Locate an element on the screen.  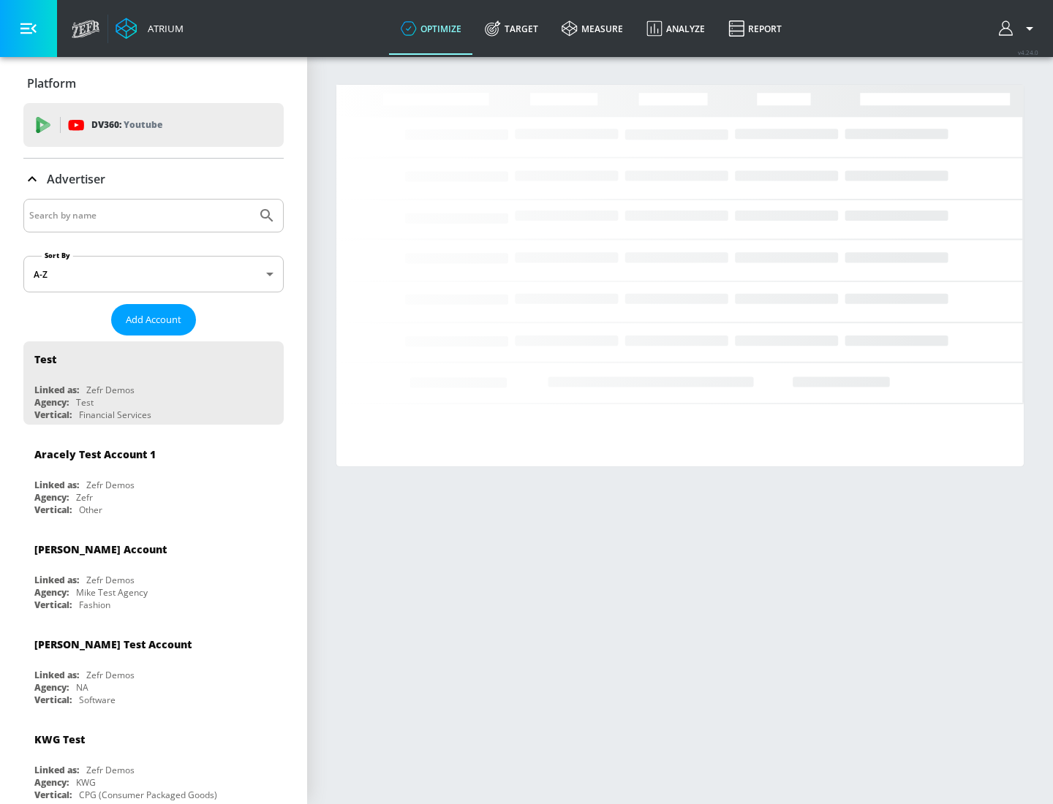
div: TestLinked as:Zefr DemosAgency:TestVertical:Financial Services is located at coordinates (153, 383).